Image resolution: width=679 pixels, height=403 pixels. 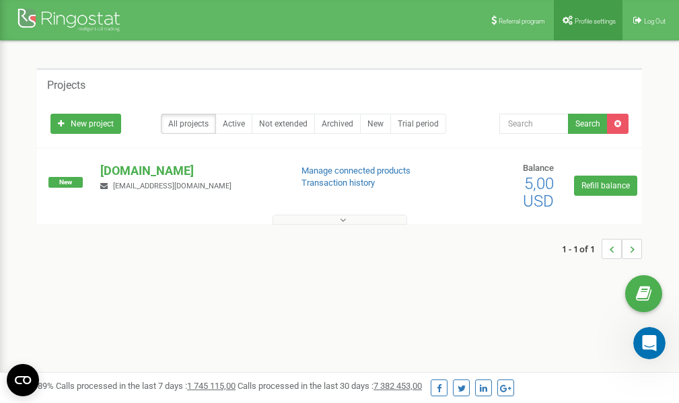 I want to click on a: New, so click(x=375, y=124).